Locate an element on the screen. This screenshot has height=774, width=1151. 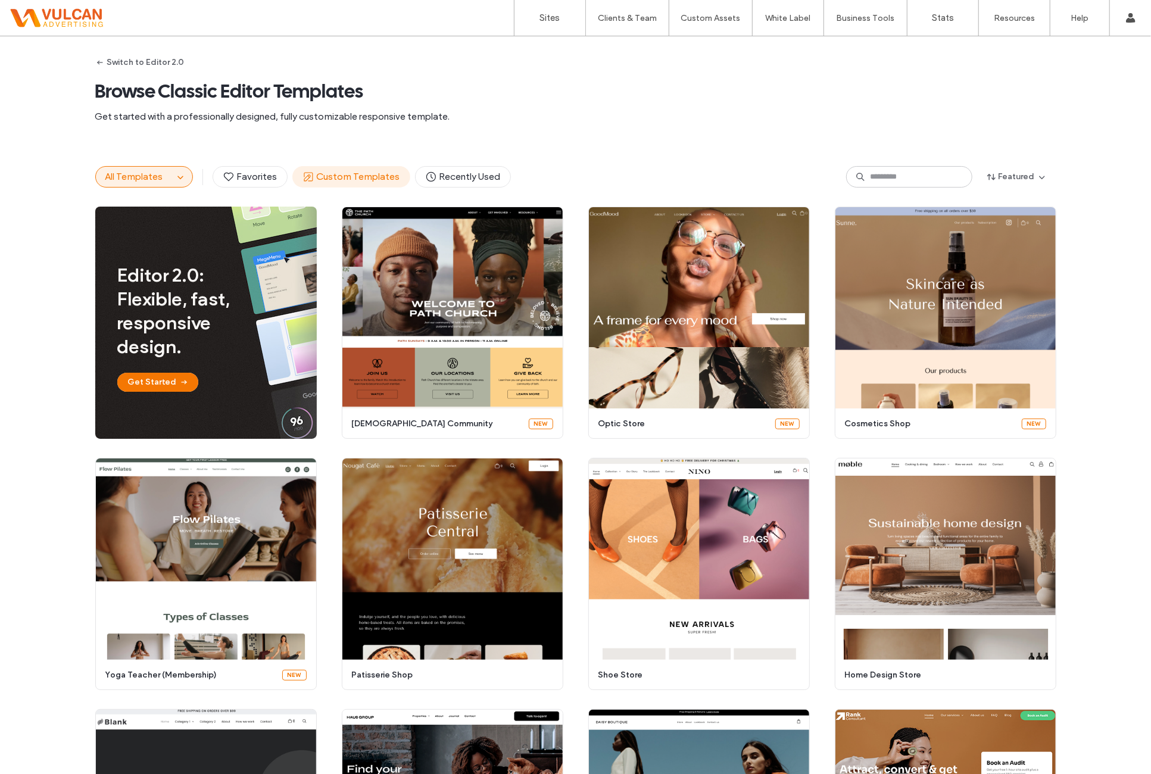
span: shoe store is located at coordinates (695, 675).